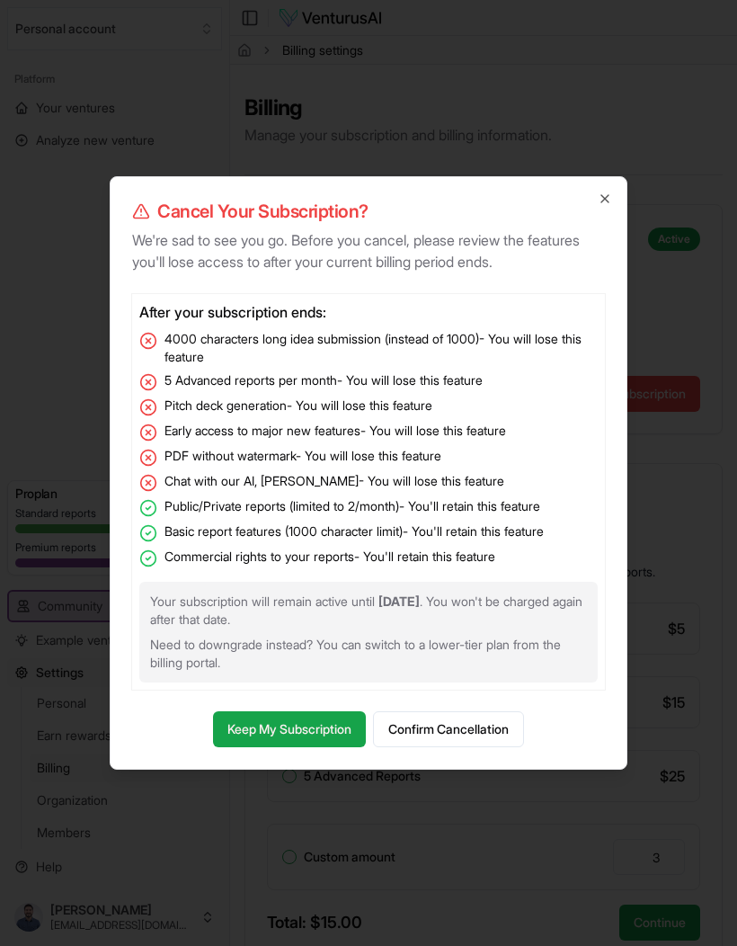 The height and width of the screenshot is (946, 737). Describe the element at coordinates (330, 556) in the screenshot. I see `span: Commercial rights to your reports - You'll retain this feature` at that location.